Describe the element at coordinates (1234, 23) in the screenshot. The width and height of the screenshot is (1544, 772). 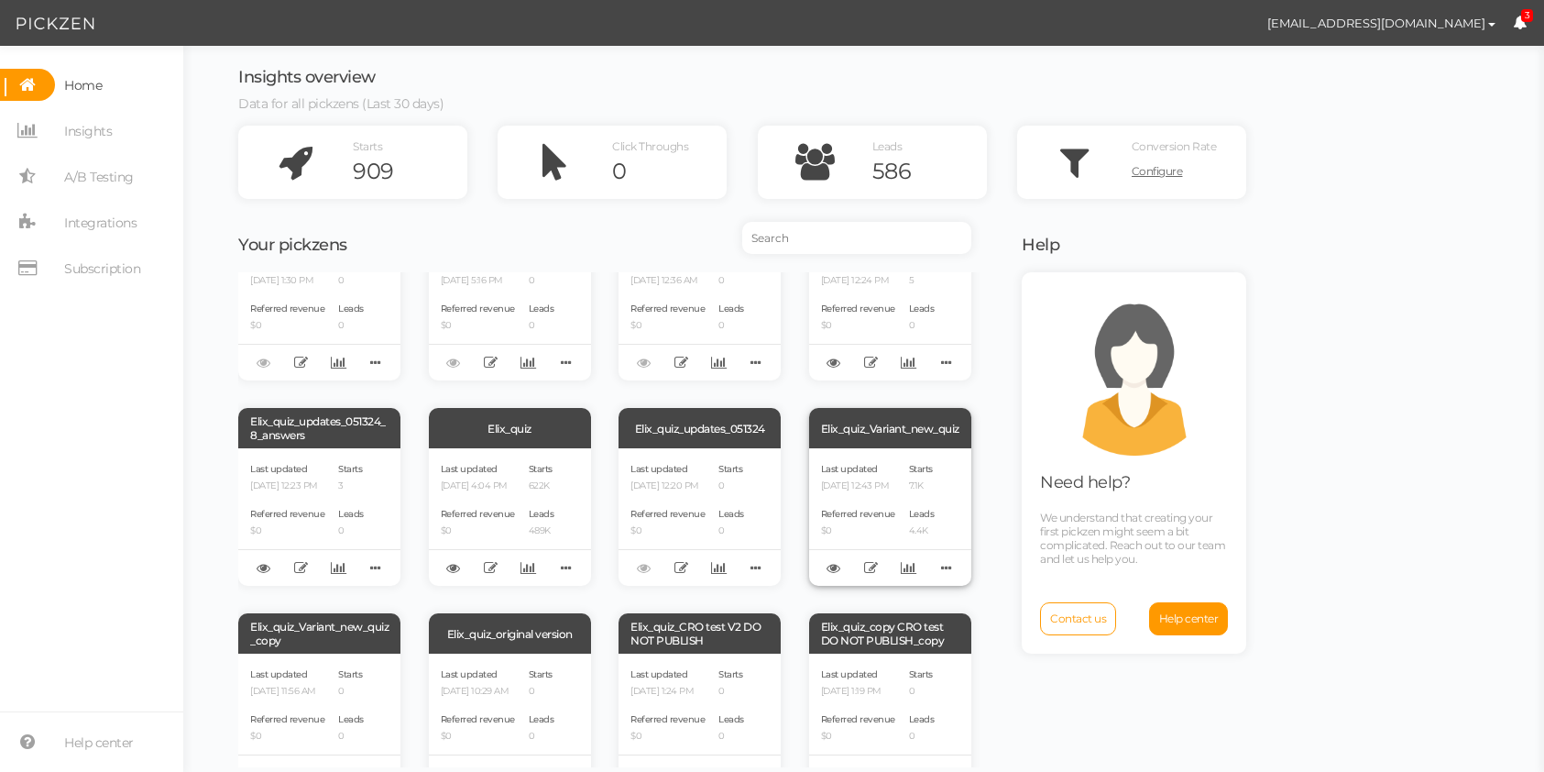
I see `img: cd8312e7a6b0c0157f3589280924bf3e` at that location.